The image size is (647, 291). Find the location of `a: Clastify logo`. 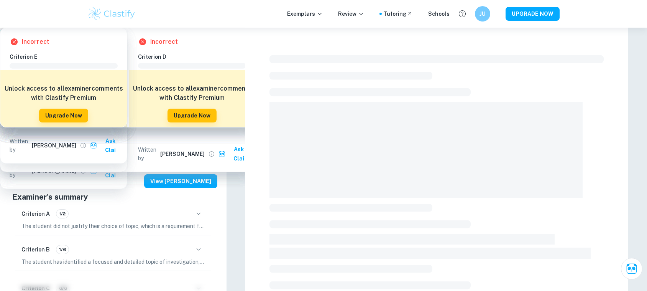

a: Clastify logo is located at coordinates (112, 14).